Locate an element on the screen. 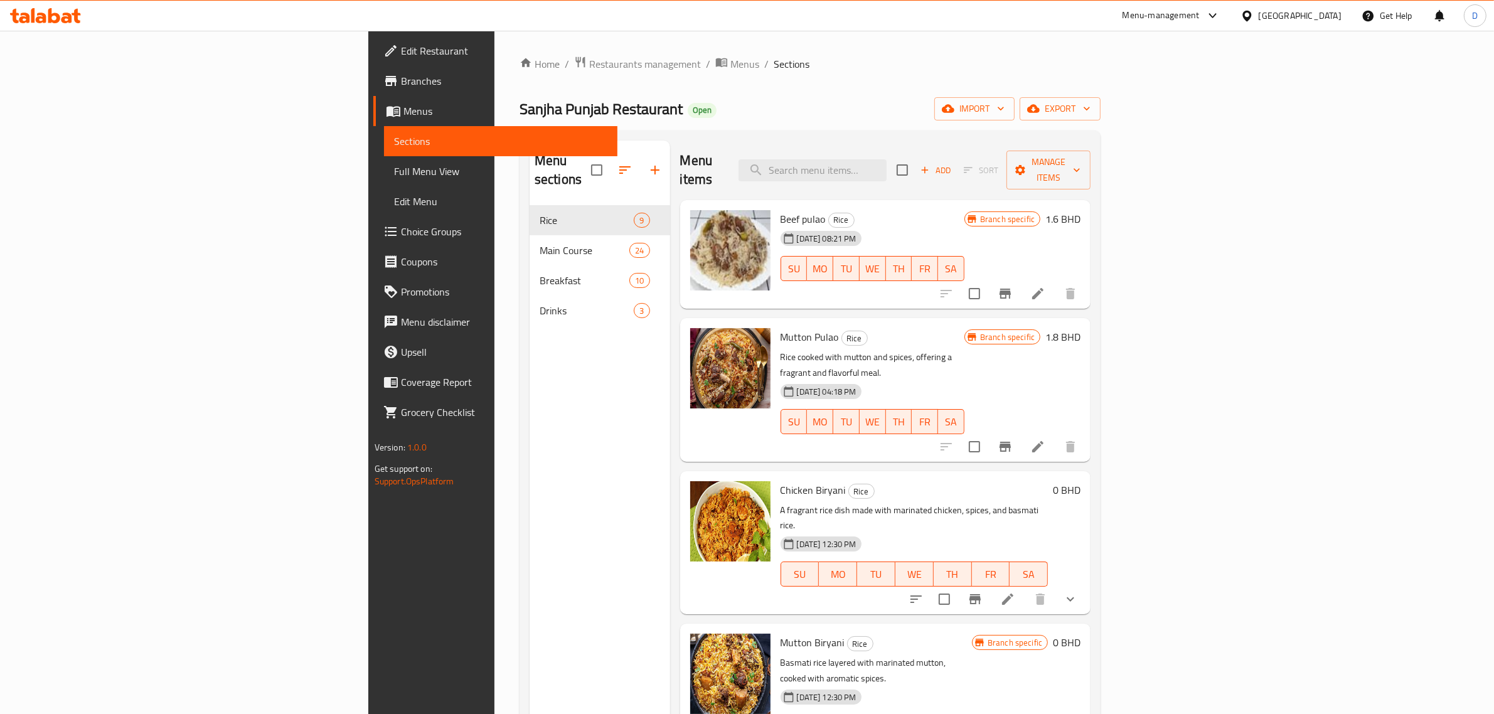 The height and width of the screenshot is (714, 1494). span: Sanjha Punjab Restaurant is located at coordinates (601, 109).